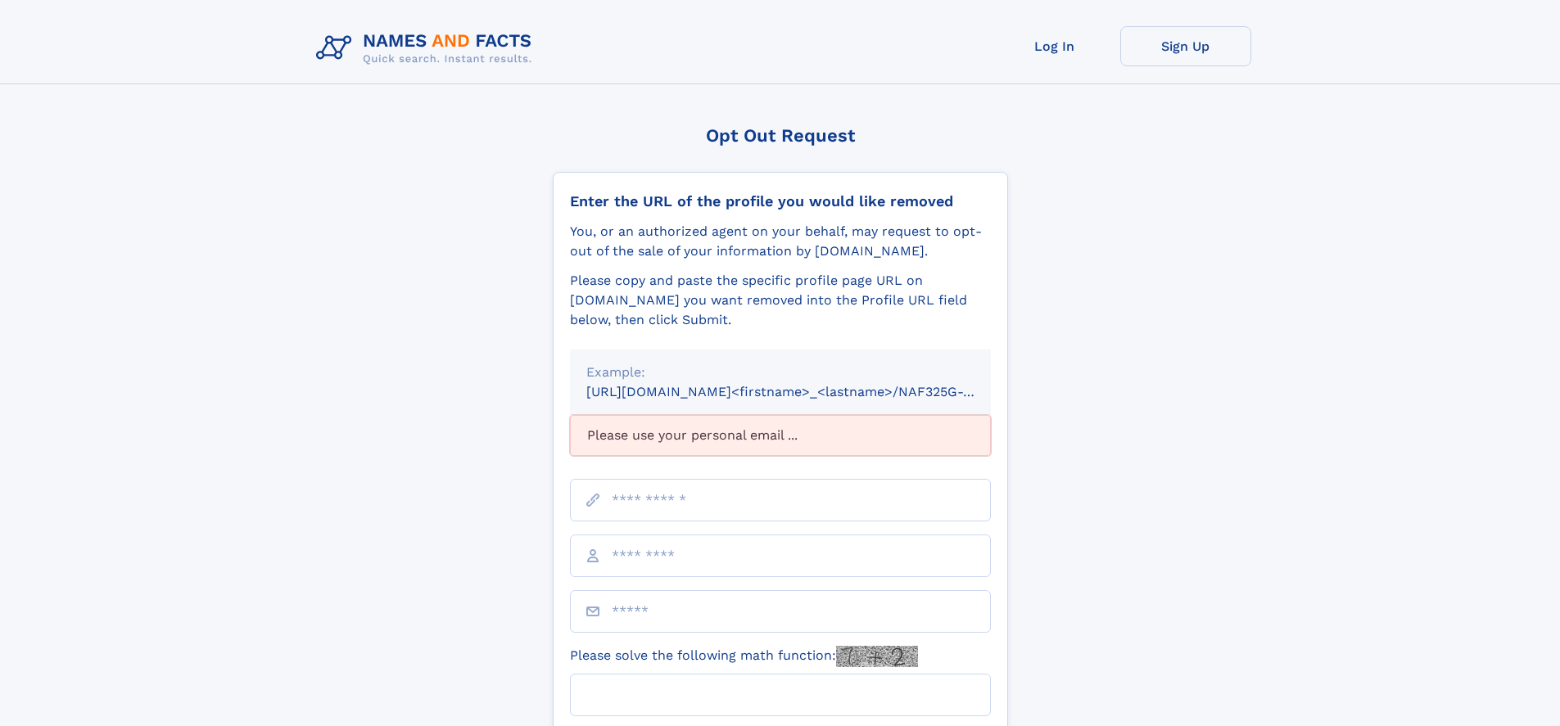  What do you see at coordinates (781, 436) in the screenshot?
I see `div: Please use your personal email ...` at bounding box center [781, 436].